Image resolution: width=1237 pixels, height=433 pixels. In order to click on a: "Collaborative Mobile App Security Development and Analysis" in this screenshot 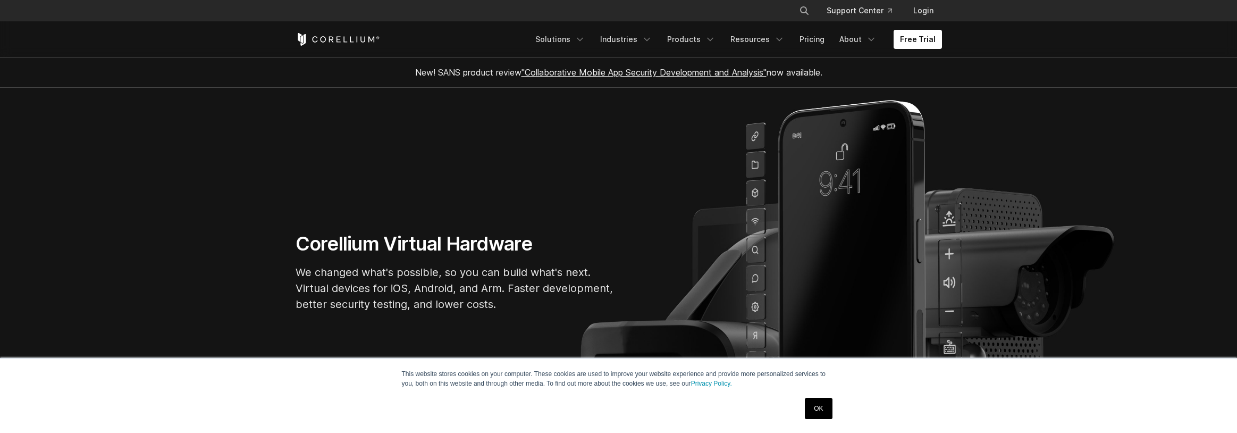, I will do `click(644, 72)`.